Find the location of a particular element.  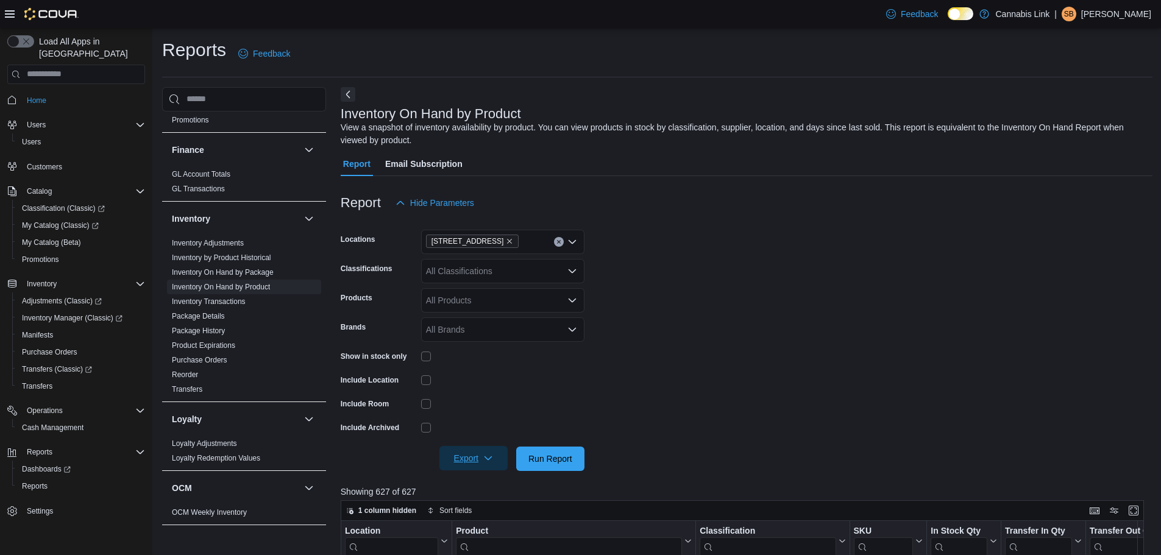

span: Adjustments (Classic) is located at coordinates (81, 301).